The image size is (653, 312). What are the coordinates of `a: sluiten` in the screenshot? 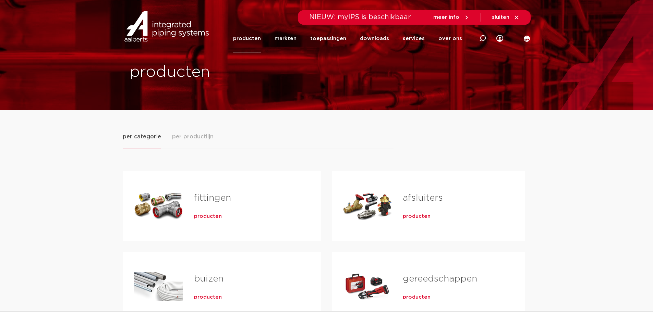 It's located at (506, 17).